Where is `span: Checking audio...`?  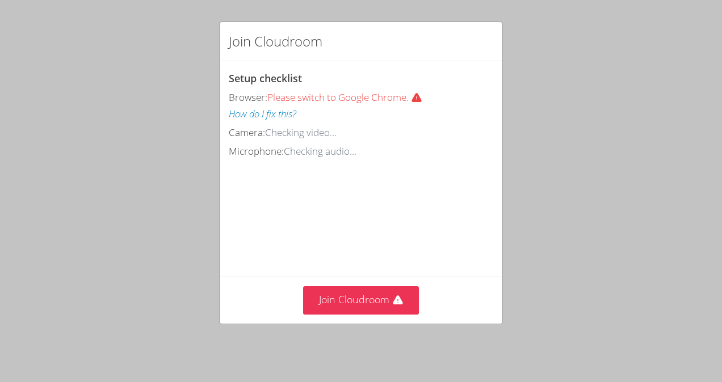 span: Checking audio... is located at coordinates (320, 151).